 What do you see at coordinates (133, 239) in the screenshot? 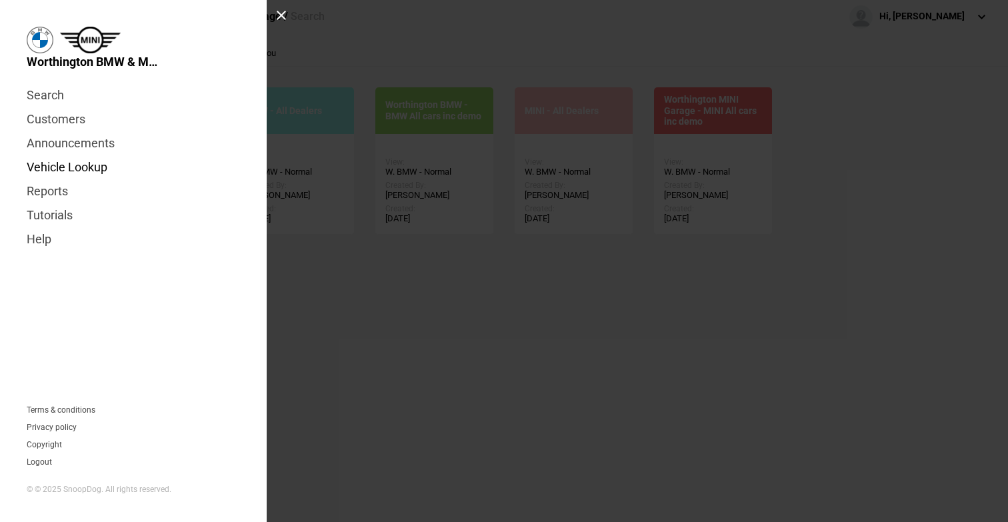
I see `a: Help` at bounding box center [133, 239].